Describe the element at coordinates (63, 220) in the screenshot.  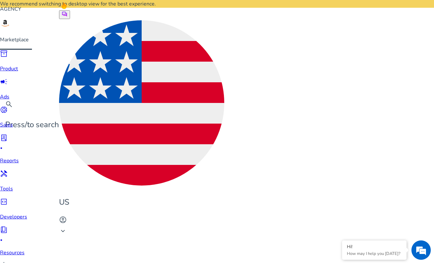
I see `span: account_circle` at that location.